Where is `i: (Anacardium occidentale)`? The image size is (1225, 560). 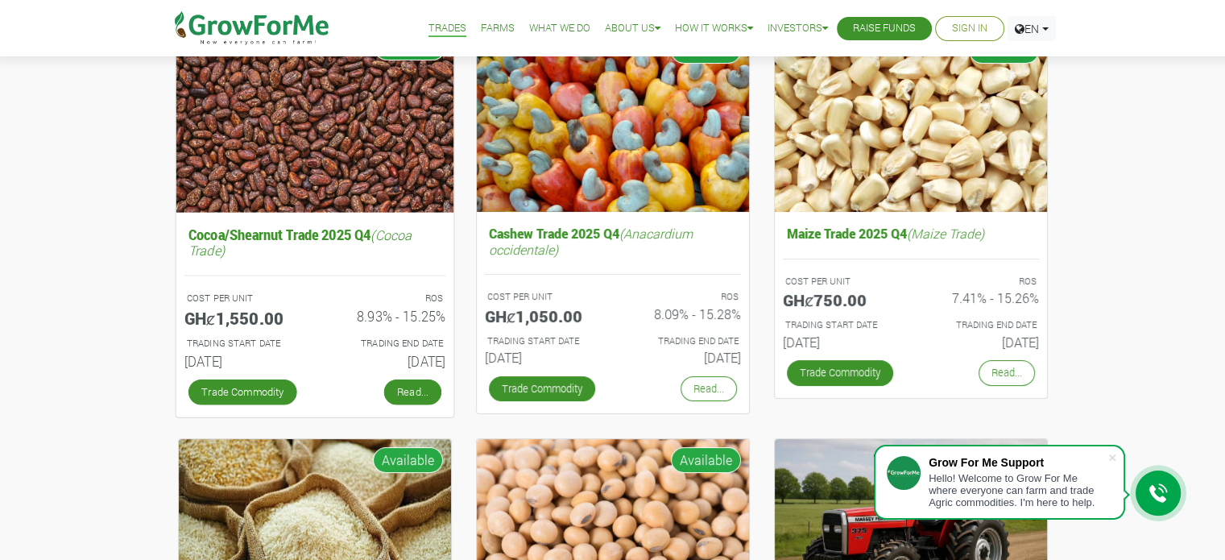
i: (Anacardium occidentale) is located at coordinates (591, 241).